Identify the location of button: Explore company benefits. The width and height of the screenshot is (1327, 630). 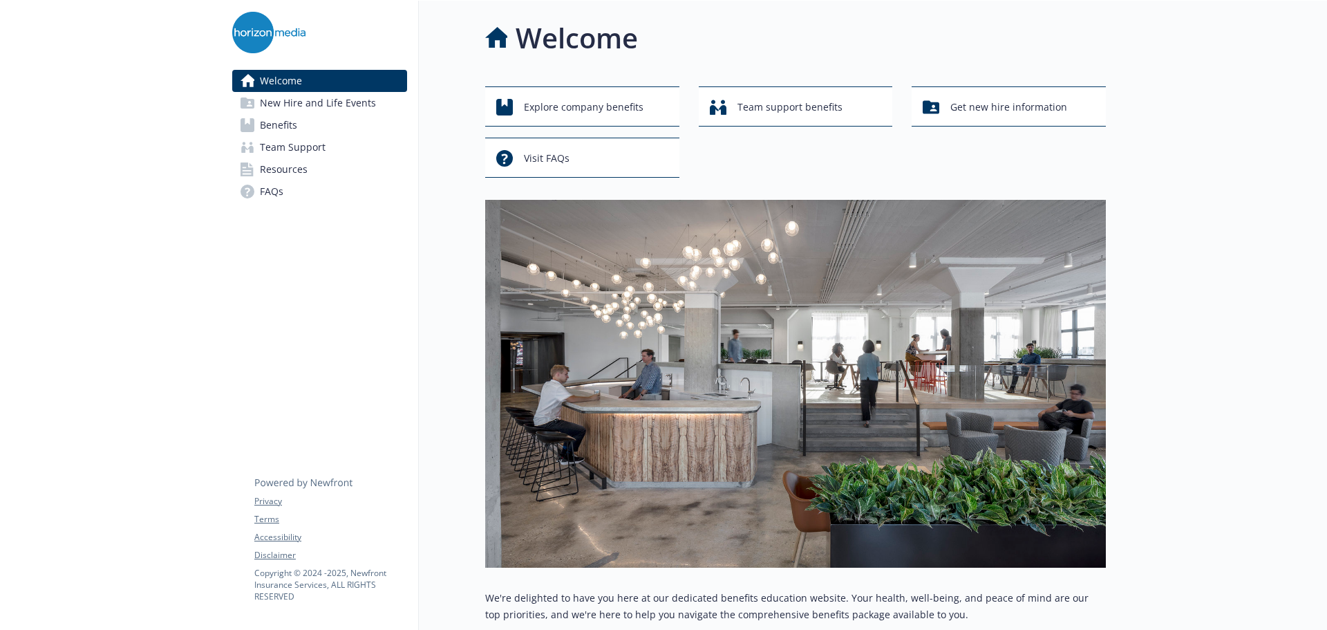
(582, 106).